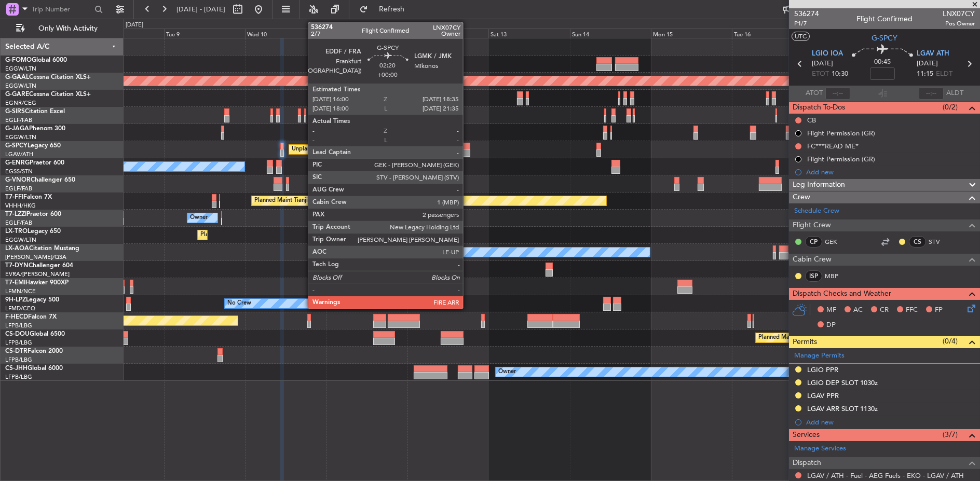 The width and height of the screenshot is (980, 481). What do you see at coordinates (949, 341) in the screenshot?
I see `span: (0/4)` at bounding box center [949, 341].